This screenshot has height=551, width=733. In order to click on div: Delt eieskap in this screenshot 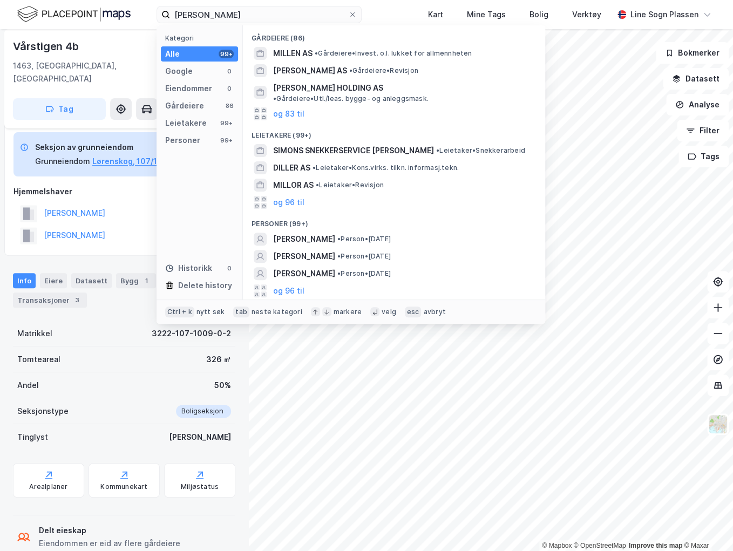, I will do `click(110, 531)`.